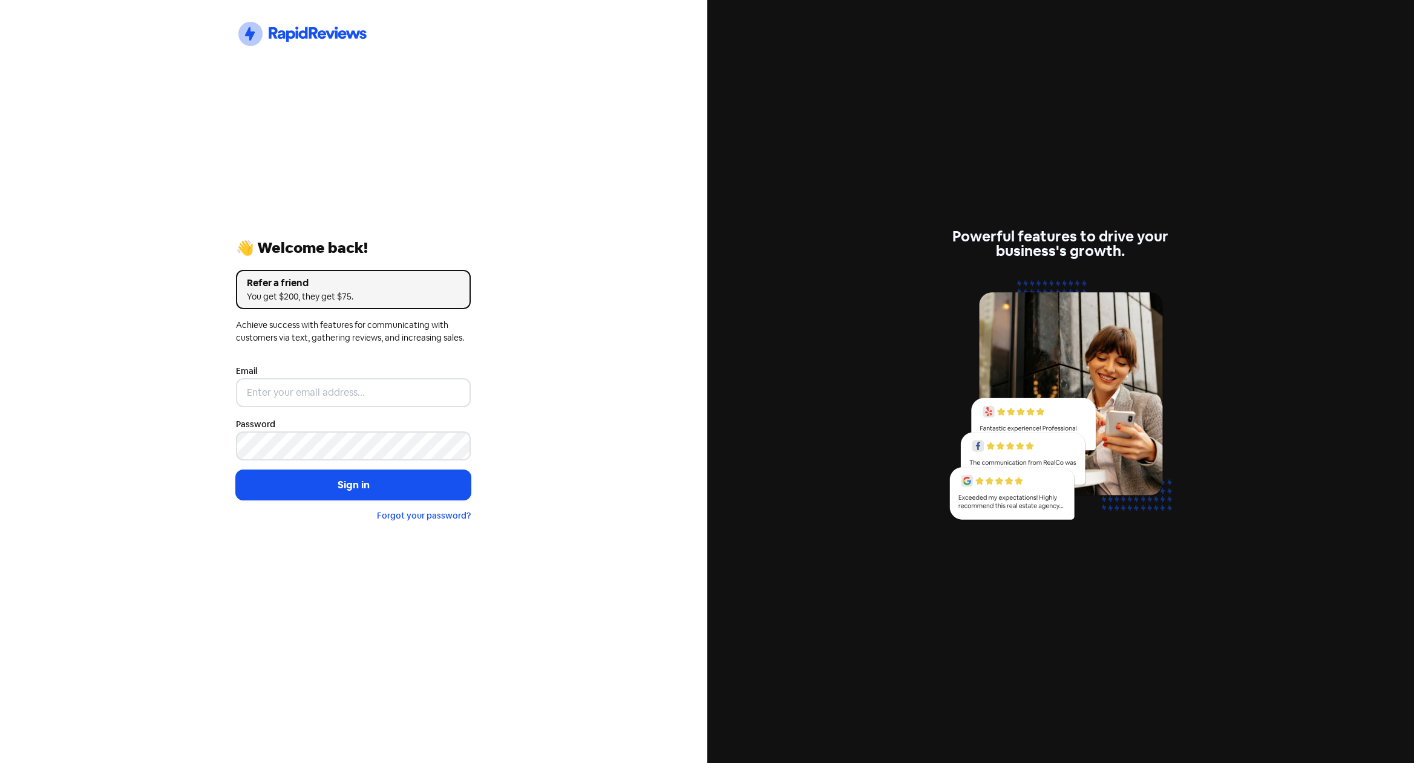 The width and height of the screenshot is (1414, 763). I want to click on div: 👋 Welcome back!, so click(353, 248).